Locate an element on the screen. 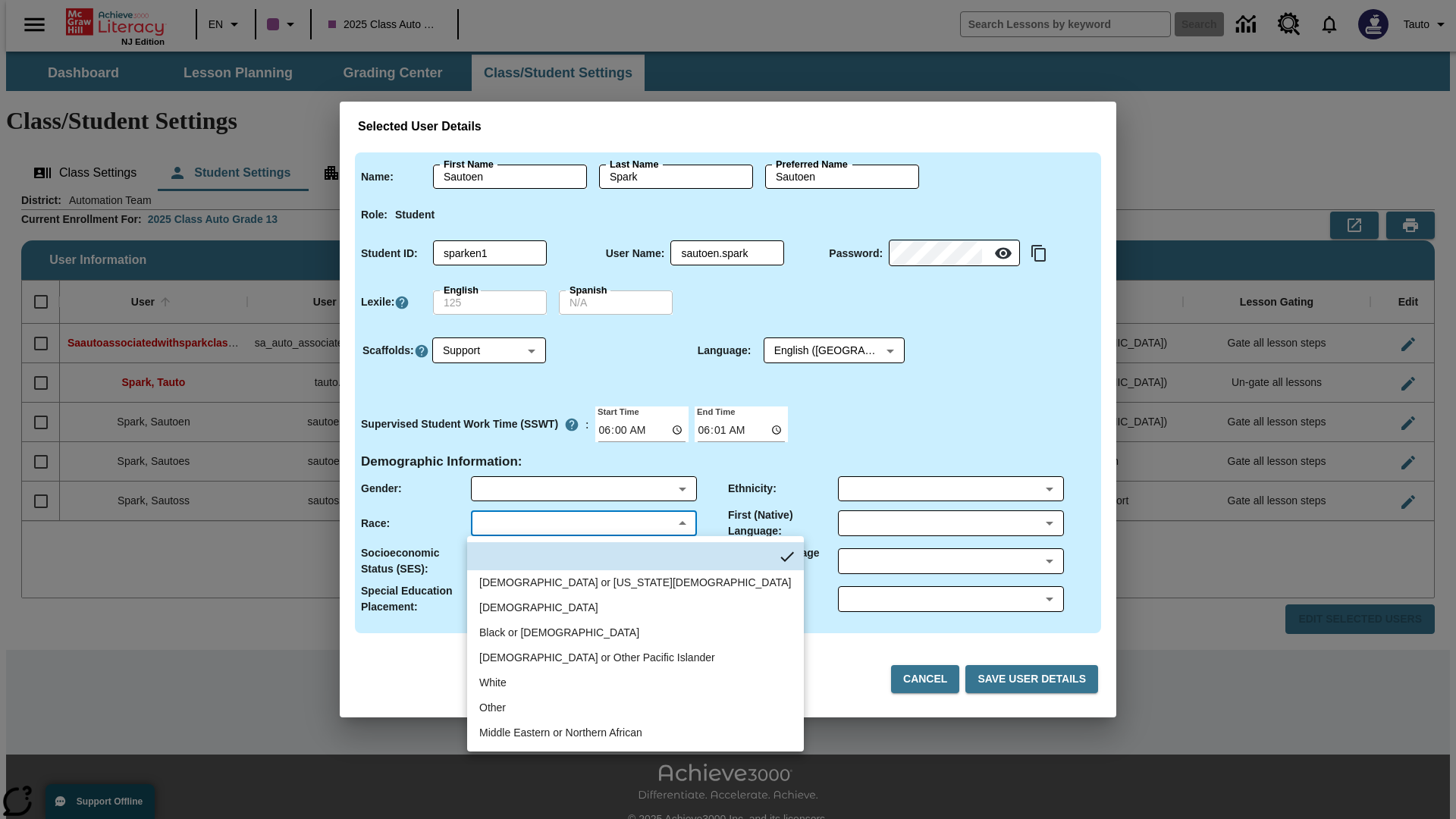 This screenshot has height=819, width=1456. li: No Item Selected is located at coordinates (636, 556).